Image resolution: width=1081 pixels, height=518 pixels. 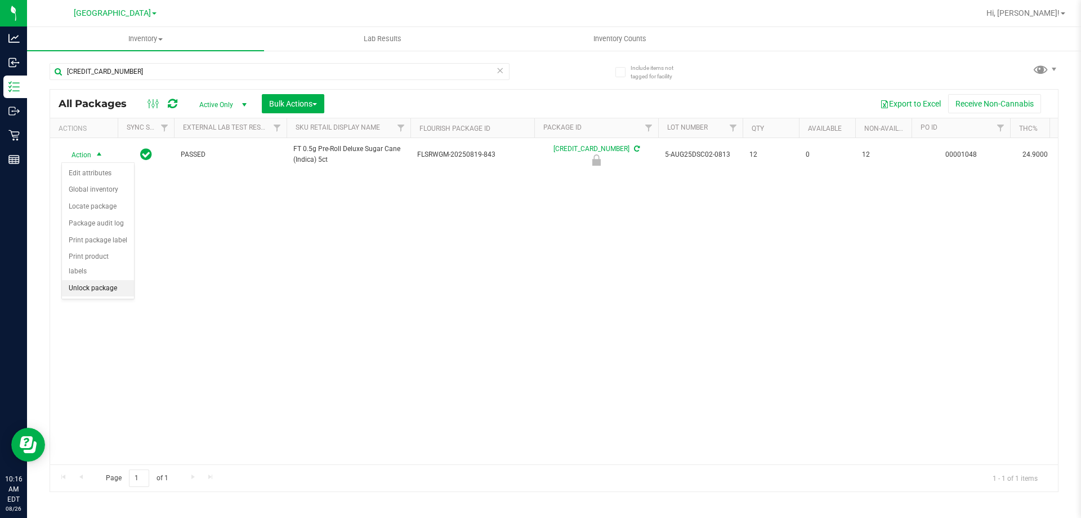 I want to click on span: Sync from Compliance System, so click(x=636, y=149).